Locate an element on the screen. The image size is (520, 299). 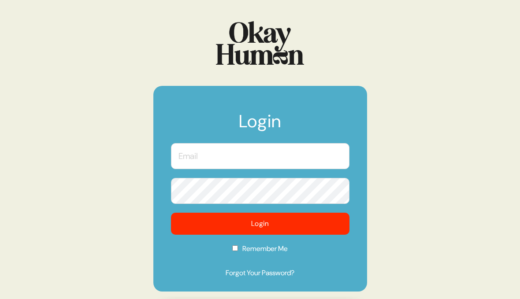
a: Forgot Your Password? is located at coordinates (260, 273).